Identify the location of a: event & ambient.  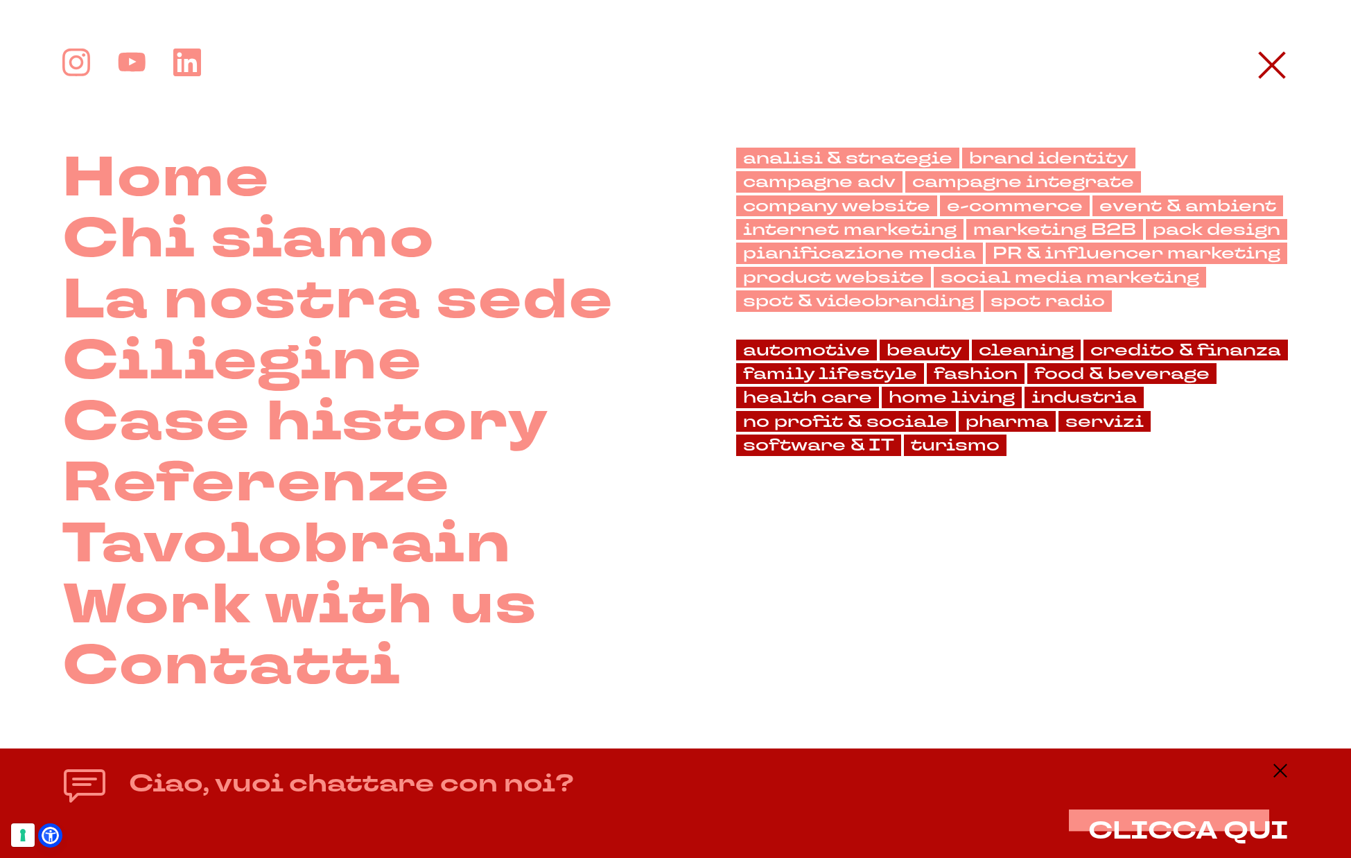
(1187, 206).